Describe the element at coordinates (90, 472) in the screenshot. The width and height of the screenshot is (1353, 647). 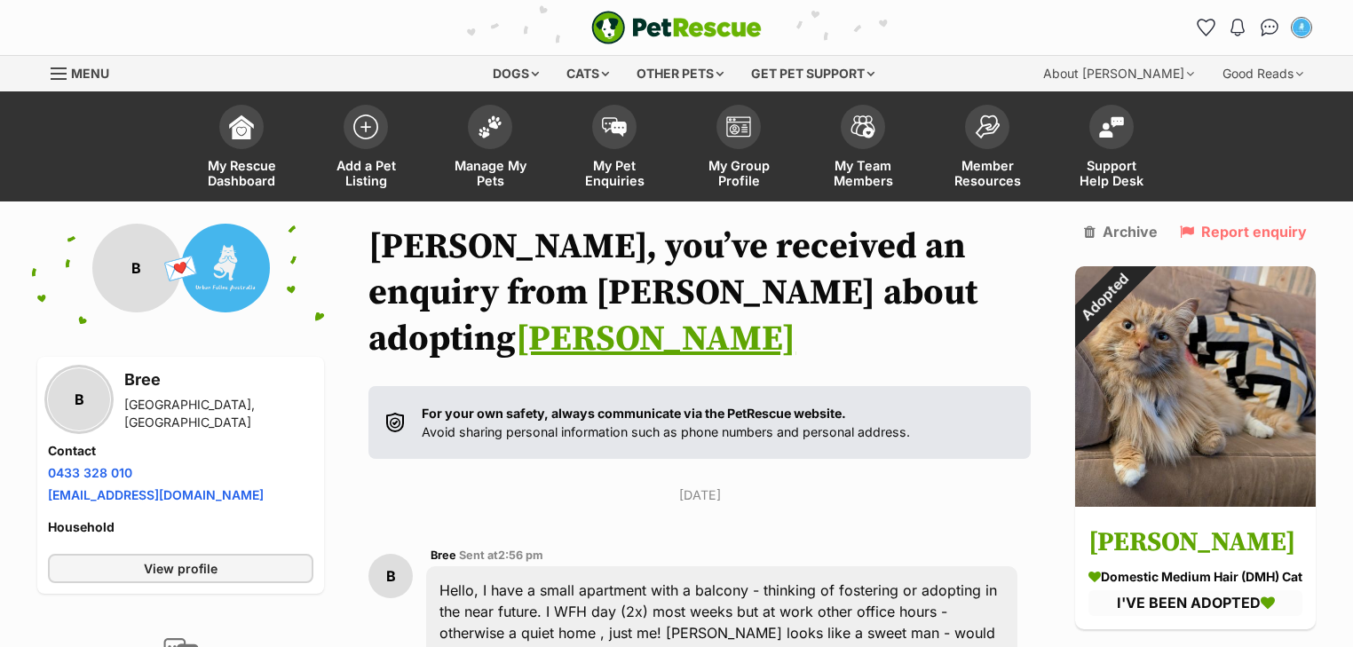
I see `a: 0433 328 010` at that location.